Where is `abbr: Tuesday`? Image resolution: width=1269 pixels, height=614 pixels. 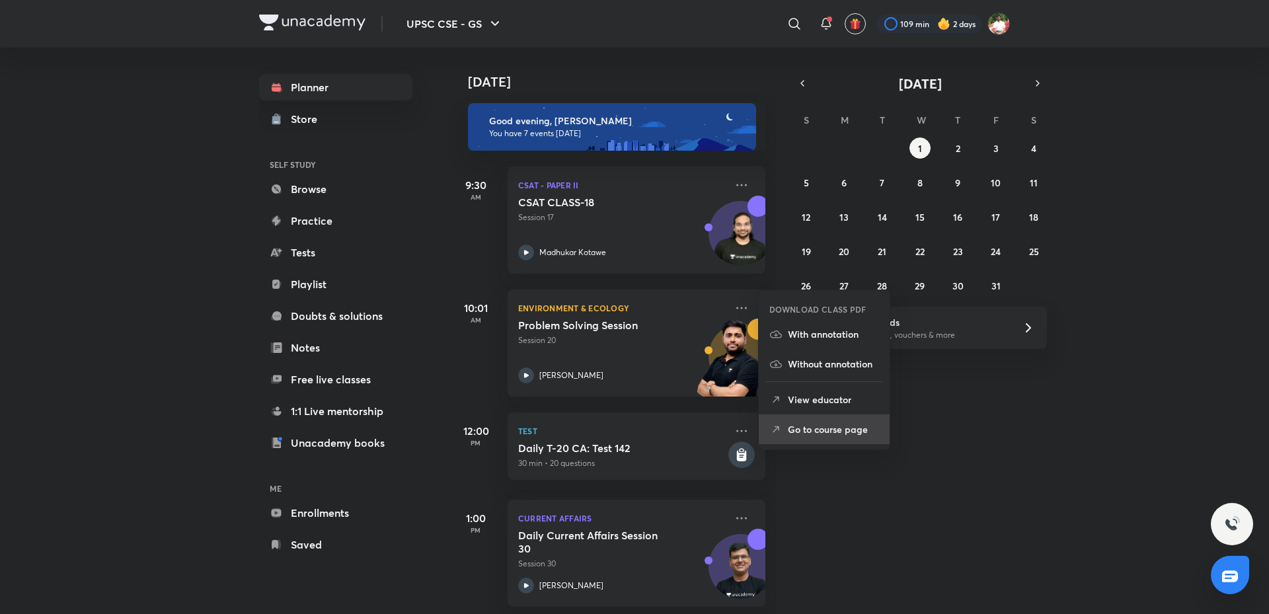
abbr: Tuesday is located at coordinates (882, 120).